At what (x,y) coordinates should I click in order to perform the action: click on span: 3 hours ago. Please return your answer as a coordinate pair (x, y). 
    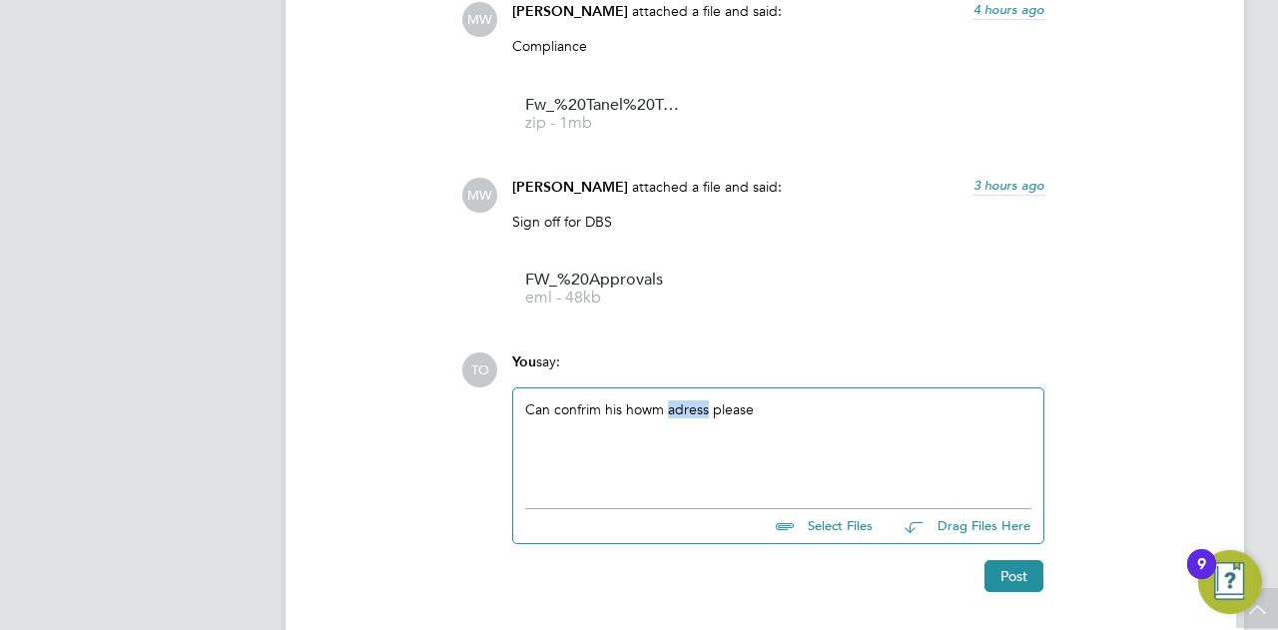
    Looking at the image, I should click on (1008, 185).